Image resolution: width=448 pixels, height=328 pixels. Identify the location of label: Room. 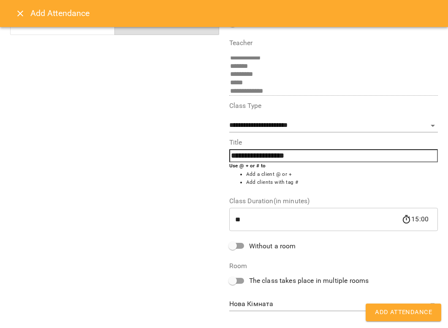
(333, 266).